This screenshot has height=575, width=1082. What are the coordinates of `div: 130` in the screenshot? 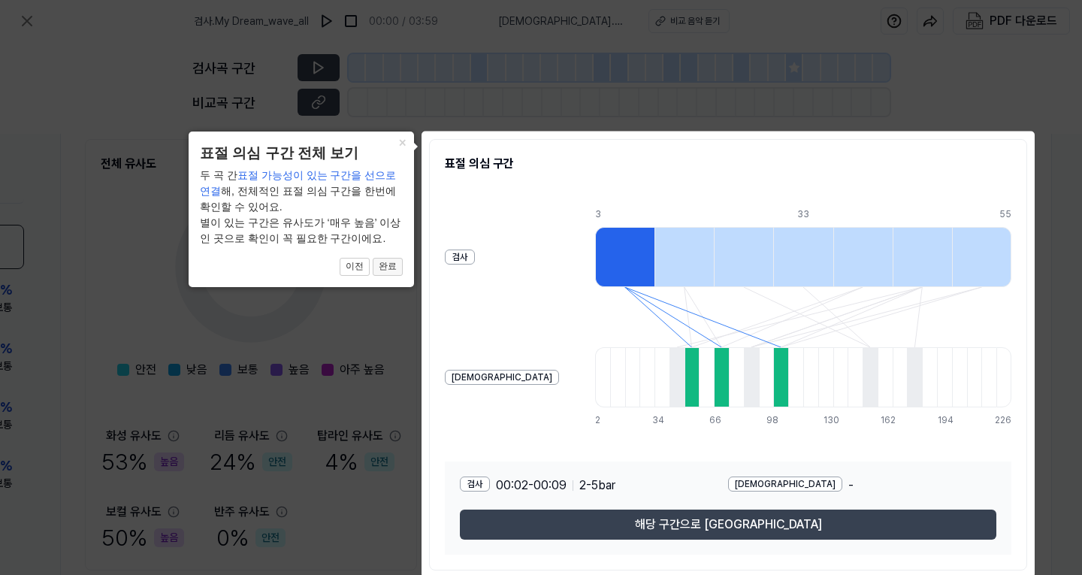 It's located at (831, 420).